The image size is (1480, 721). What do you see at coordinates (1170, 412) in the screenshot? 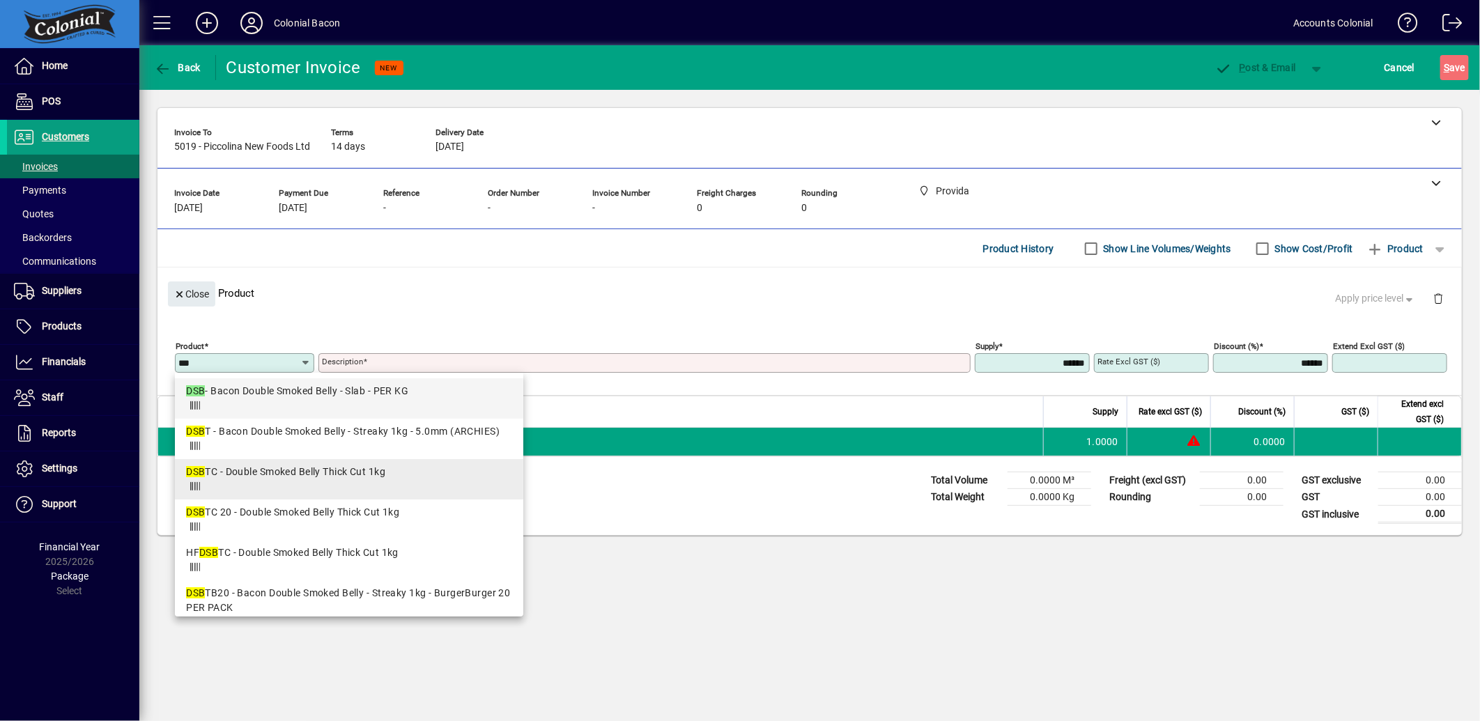
I see `span: Rate excl GST ($)` at bounding box center [1170, 412].